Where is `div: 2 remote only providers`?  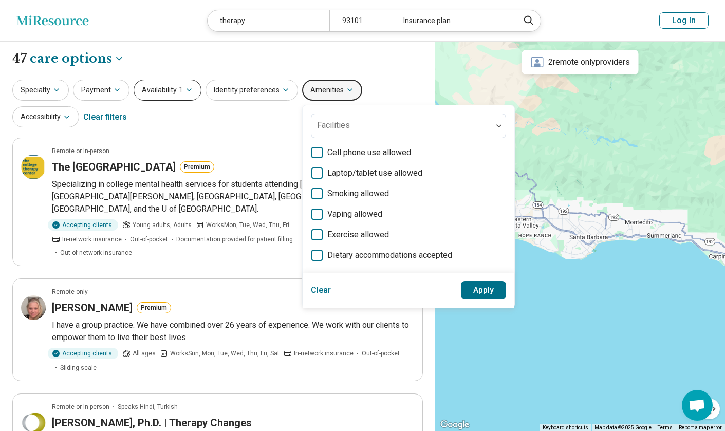 div: 2 remote only providers is located at coordinates (580, 62).